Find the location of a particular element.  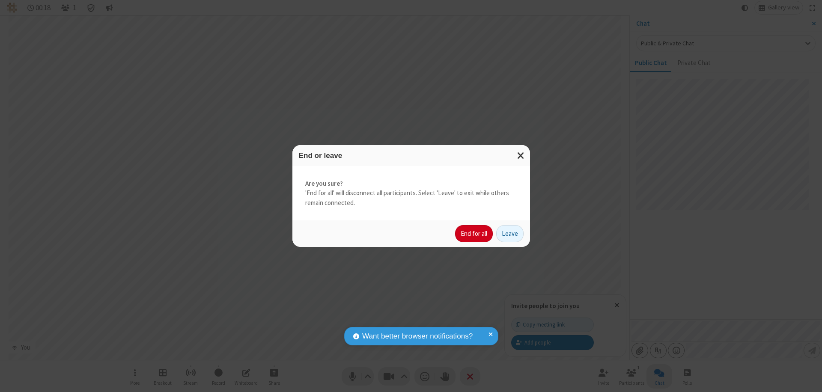

div: 'End for all' will disconnect all participants. Select 'Leave' to exit while others remain connec... is located at coordinates (411, 194).